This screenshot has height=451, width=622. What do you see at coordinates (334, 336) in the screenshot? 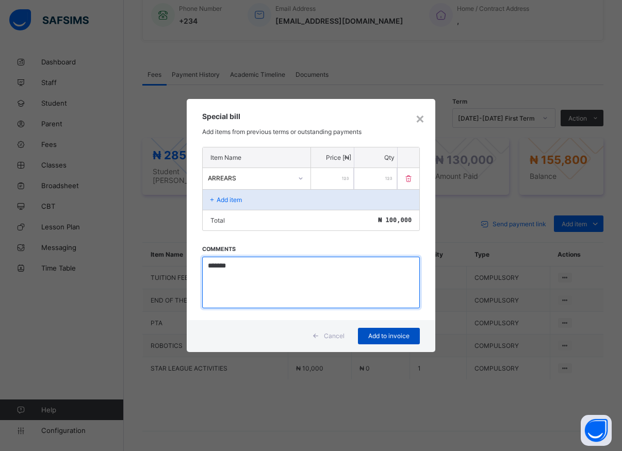
I see `span: Cancel` at bounding box center [334, 336].